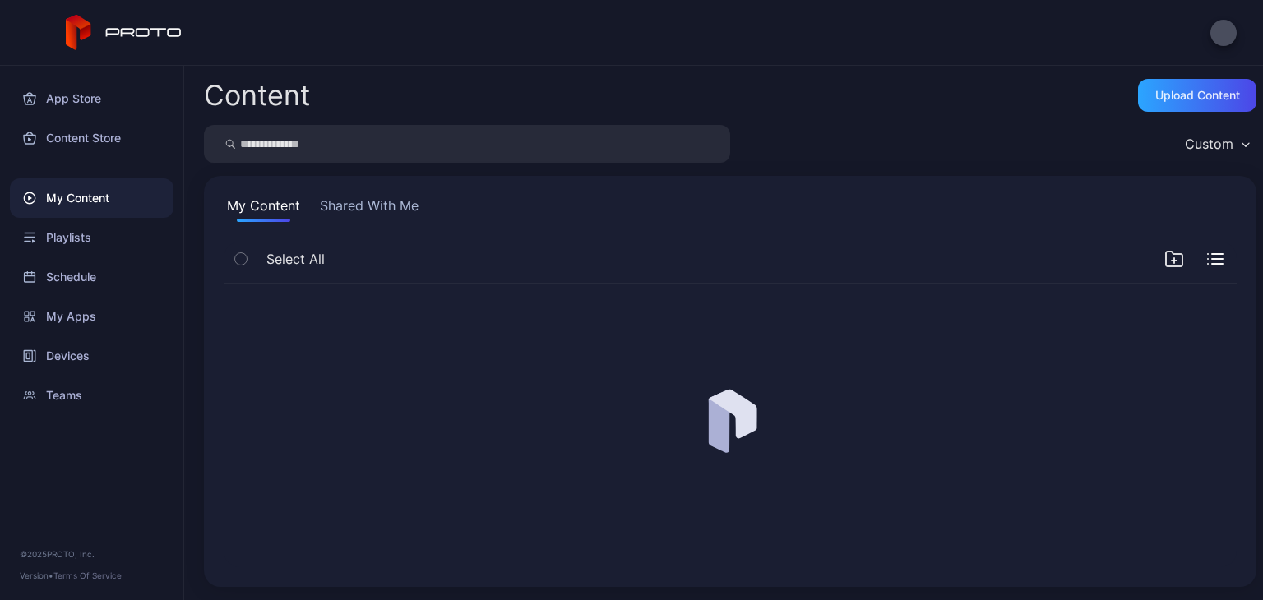 This screenshot has height=600, width=1263. Describe the element at coordinates (91, 316) in the screenshot. I see `div: My Apps` at that location.